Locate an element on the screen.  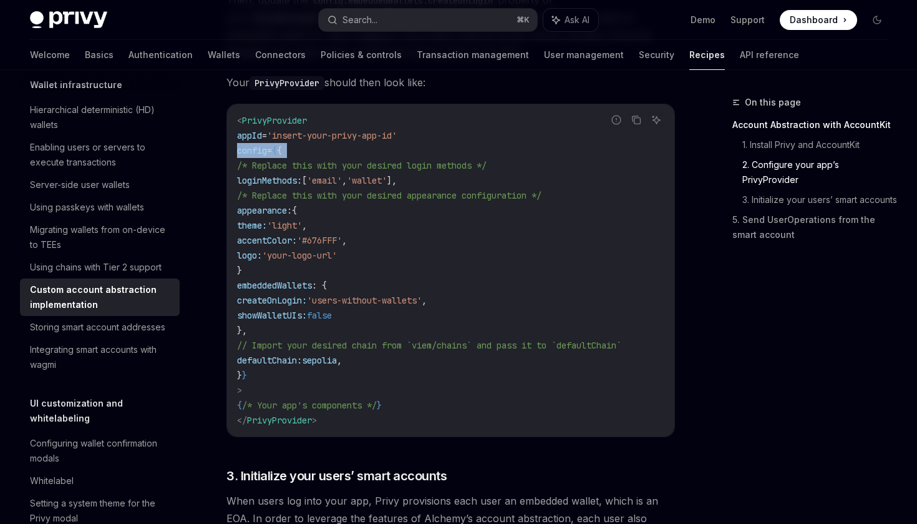
span: config is located at coordinates (252, 150).